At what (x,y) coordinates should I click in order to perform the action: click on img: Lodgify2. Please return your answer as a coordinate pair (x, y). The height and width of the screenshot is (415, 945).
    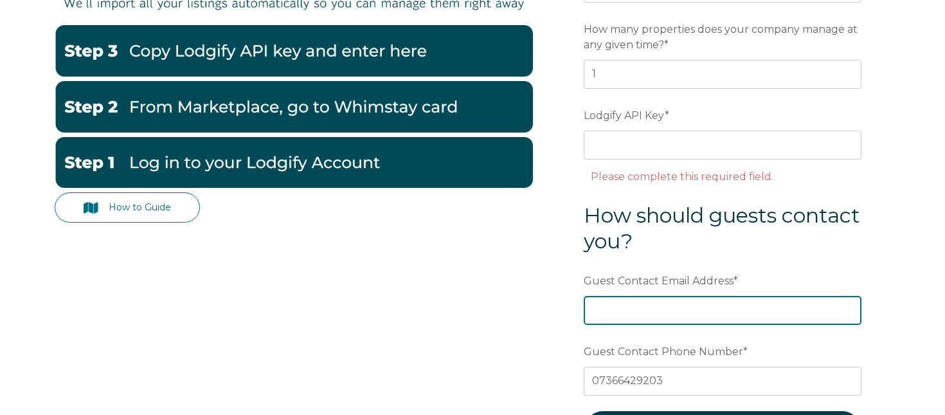
    Looking at the image, I should click on (294, 107).